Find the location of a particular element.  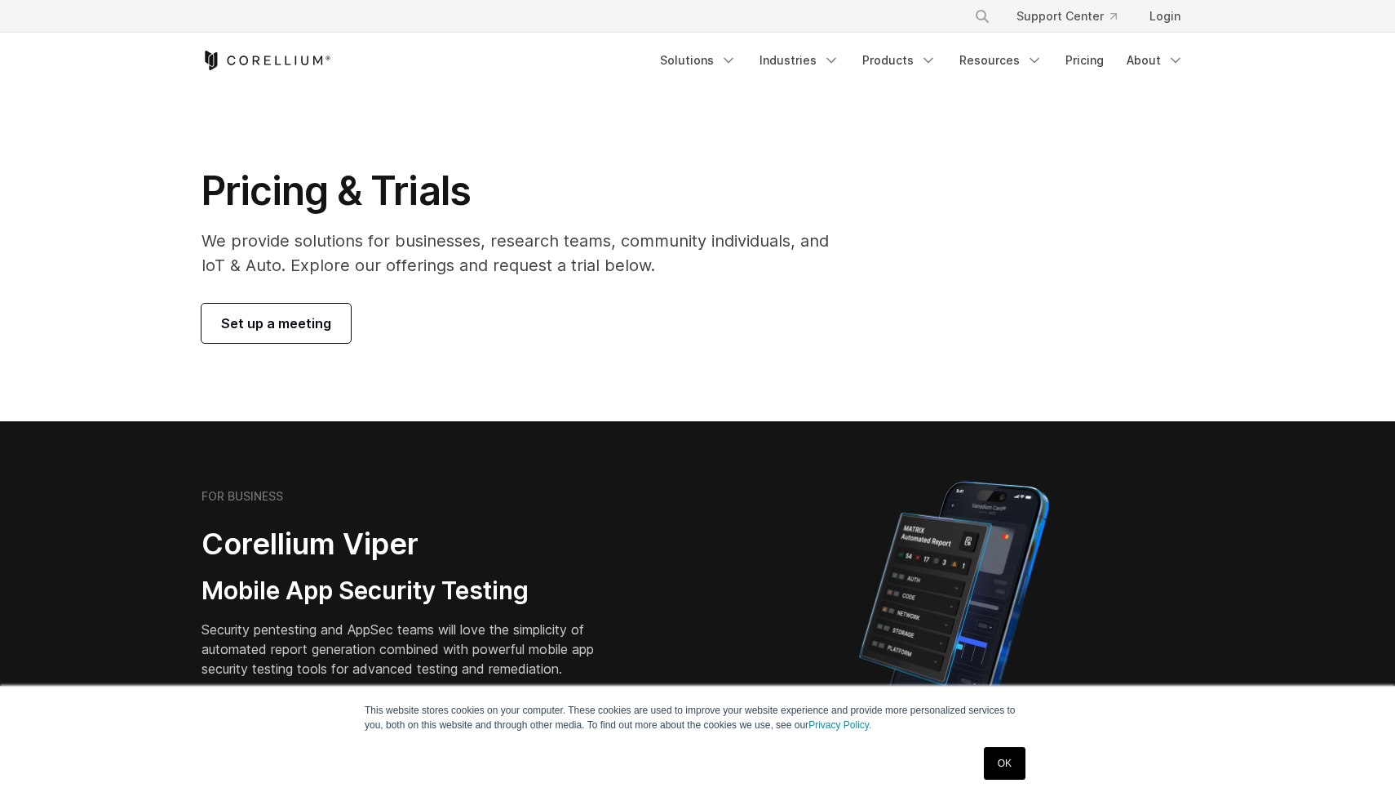

a: Industries is located at coordinates (800, 60).